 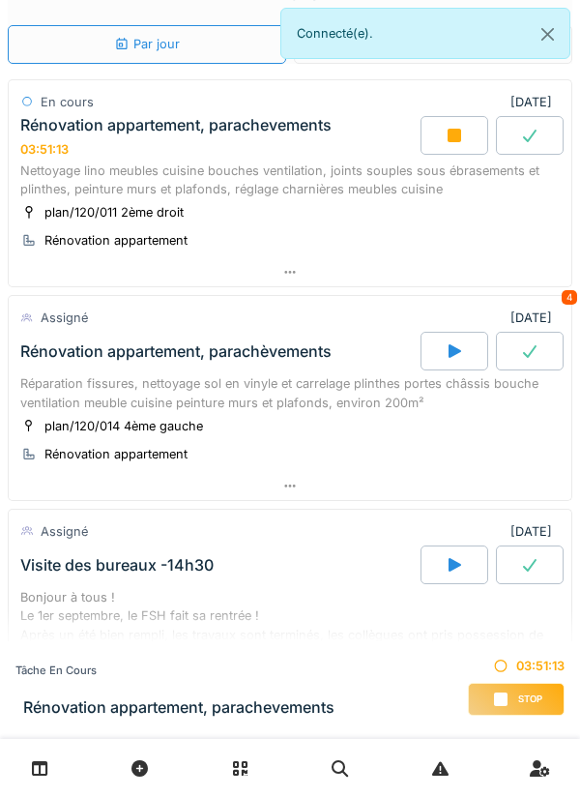 What do you see at coordinates (147, 44) in the screenshot?
I see `div: Par jour` at bounding box center [147, 44].